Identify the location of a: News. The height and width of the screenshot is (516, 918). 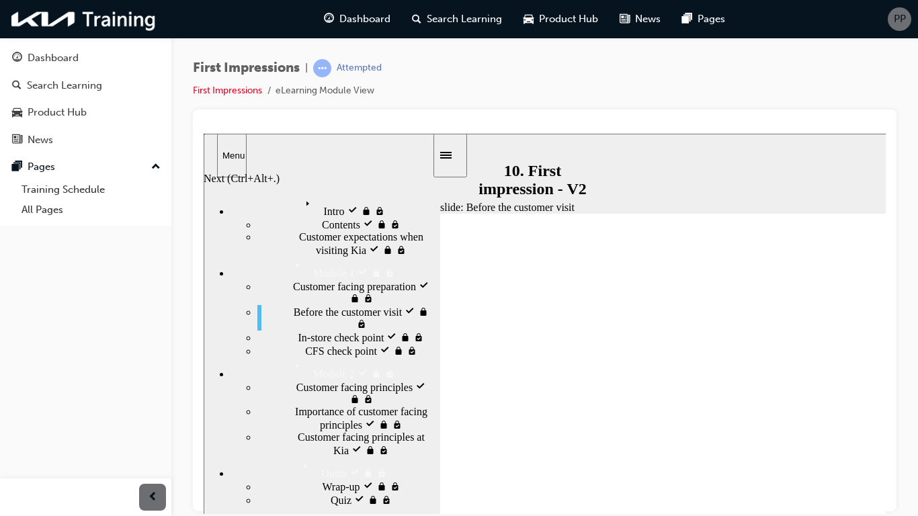
(85, 140).